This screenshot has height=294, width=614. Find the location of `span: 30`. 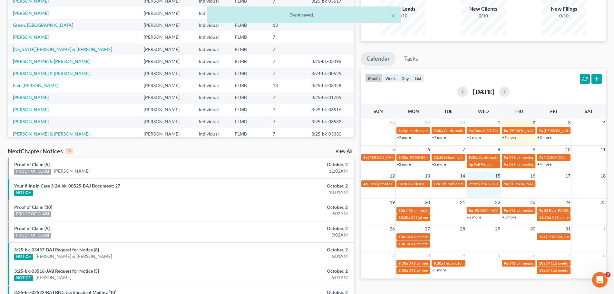

span: 30 is located at coordinates (533, 229).